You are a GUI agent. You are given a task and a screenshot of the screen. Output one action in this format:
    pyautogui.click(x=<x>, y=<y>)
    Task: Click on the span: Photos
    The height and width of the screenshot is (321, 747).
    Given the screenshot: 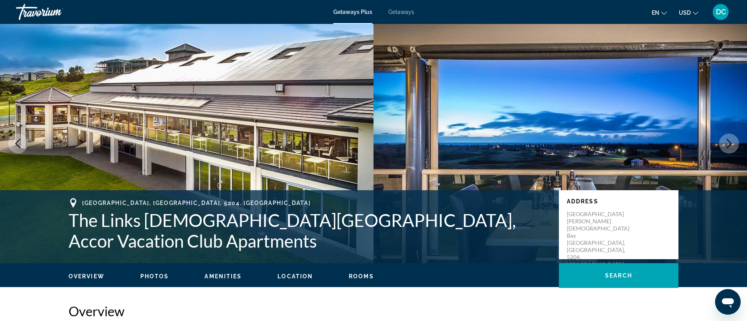 What is the action you would take?
    pyautogui.click(x=155, y=276)
    